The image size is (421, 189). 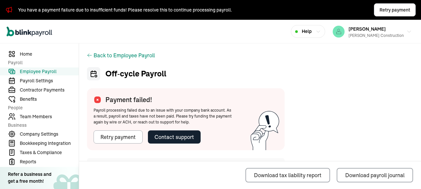 What do you see at coordinates (375, 175) in the screenshot?
I see `div: Download payroll journal` at bounding box center [375, 175].